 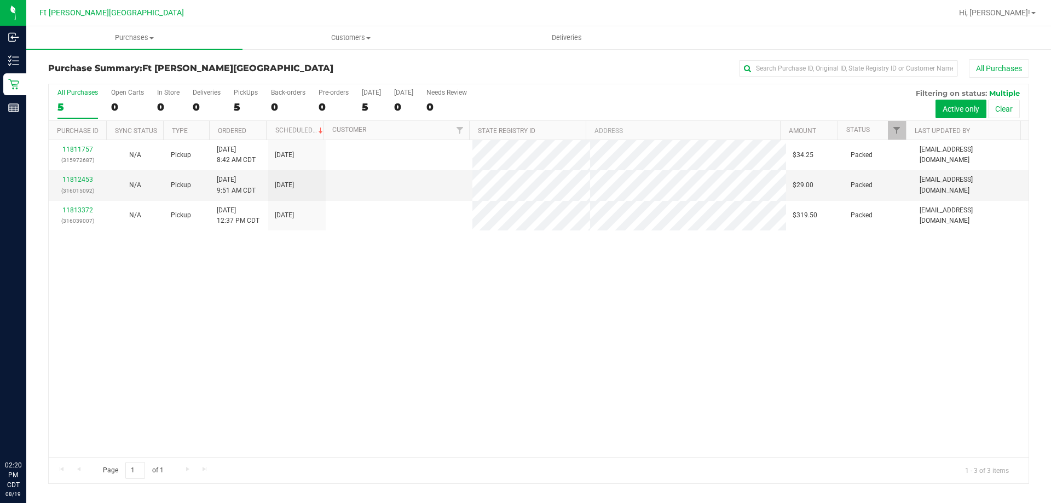 I want to click on div: Back-orders, so click(x=288, y=93).